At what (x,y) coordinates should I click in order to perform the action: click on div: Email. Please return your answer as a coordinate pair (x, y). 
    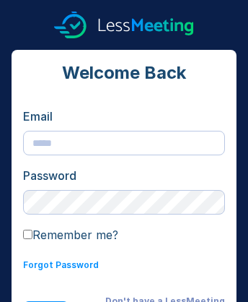
    Looking at the image, I should click on (124, 116).